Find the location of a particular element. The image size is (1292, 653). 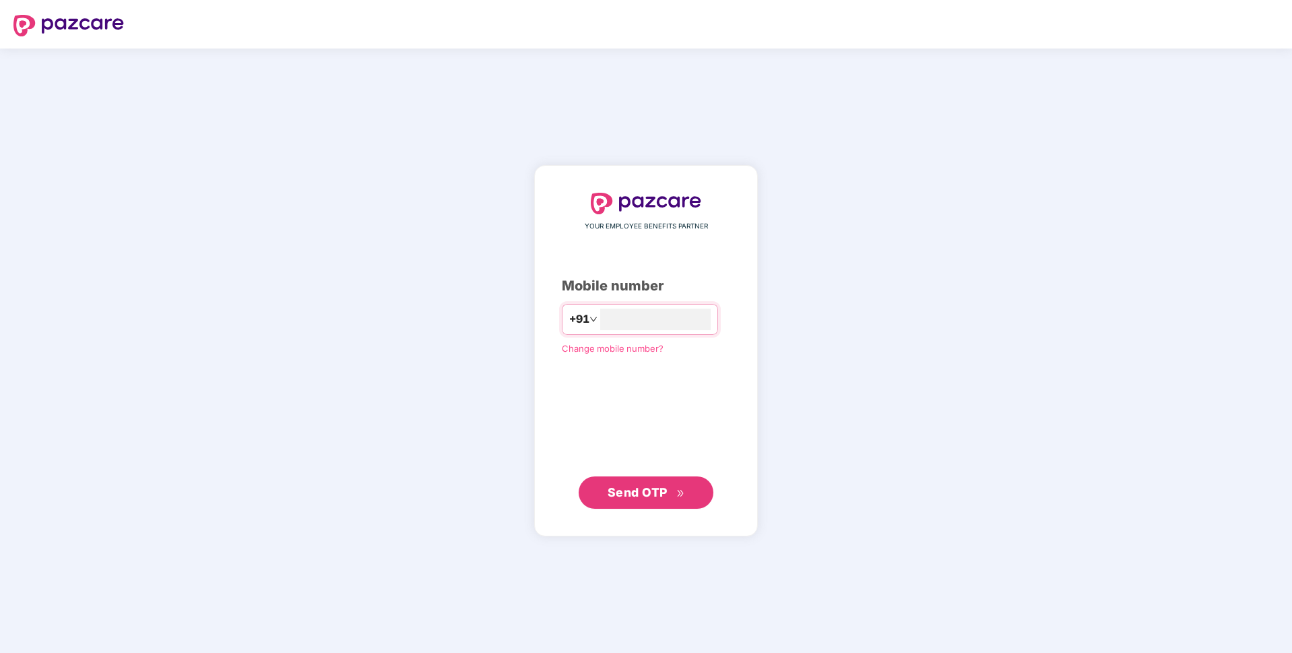

span: Send OTP is located at coordinates (637, 492).